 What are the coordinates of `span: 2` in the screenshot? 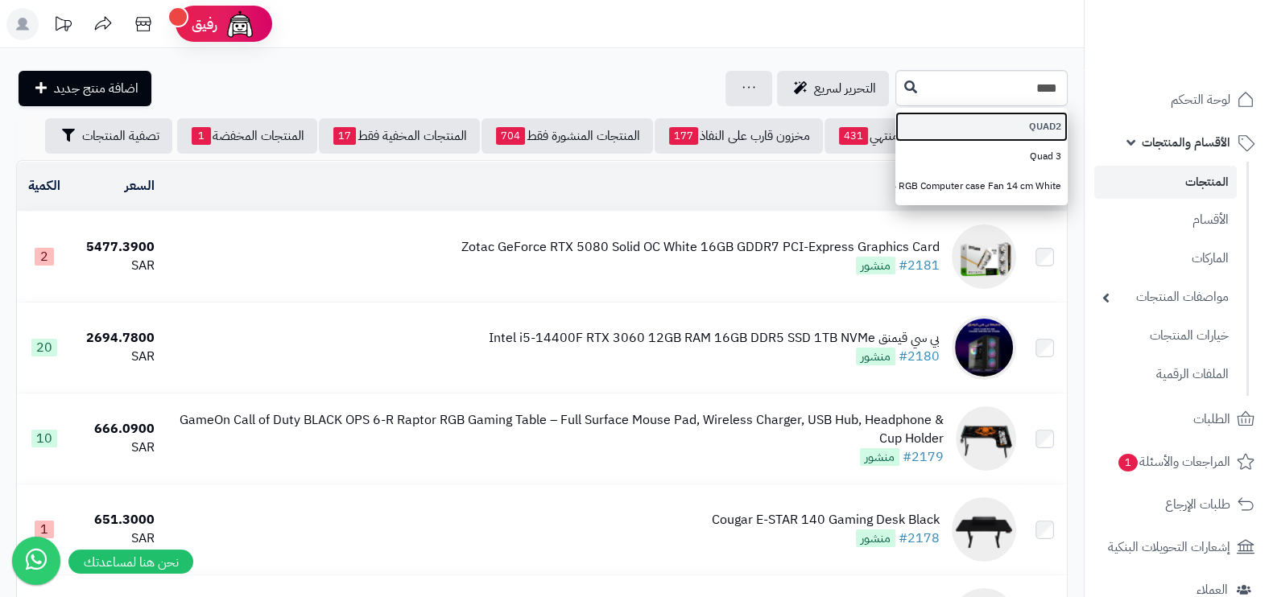 It's located at (44, 257).